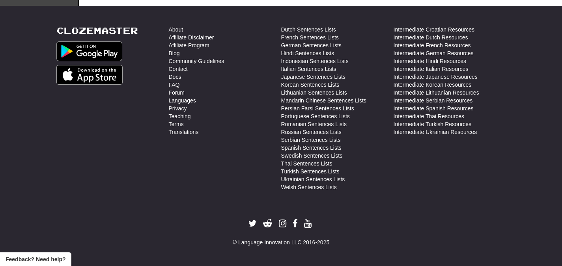 The height and width of the screenshot is (266, 562). What do you see at coordinates (313, 77) in the screenshot?
I see `a: Japanese Sentences Lists` at bounding box center [313, 77].